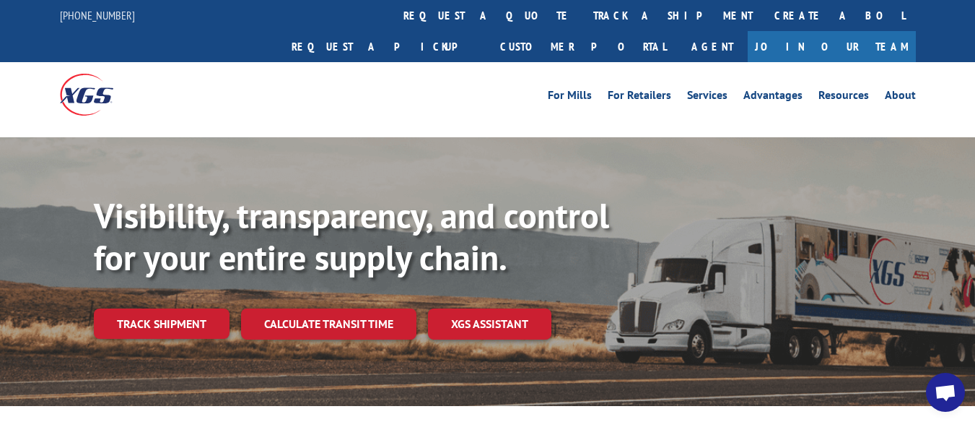 The image size is (975, 422). Describe the element at coordinates (946, 392) in the screenshot. I see `a: Open chat` at that location.